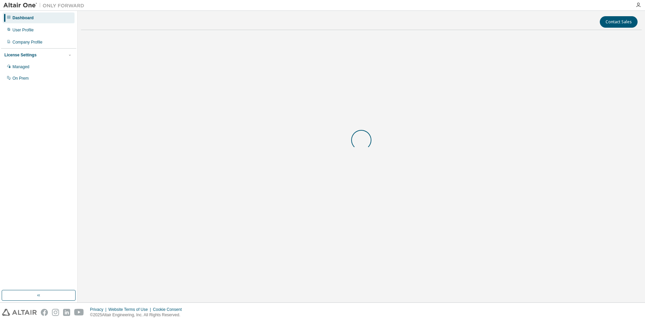 Image resolution: width=645 pixels, height=322 pixels. Describe the element at coordinates (23, 30) in the screenshot. I see `div: User Profile` at that location.